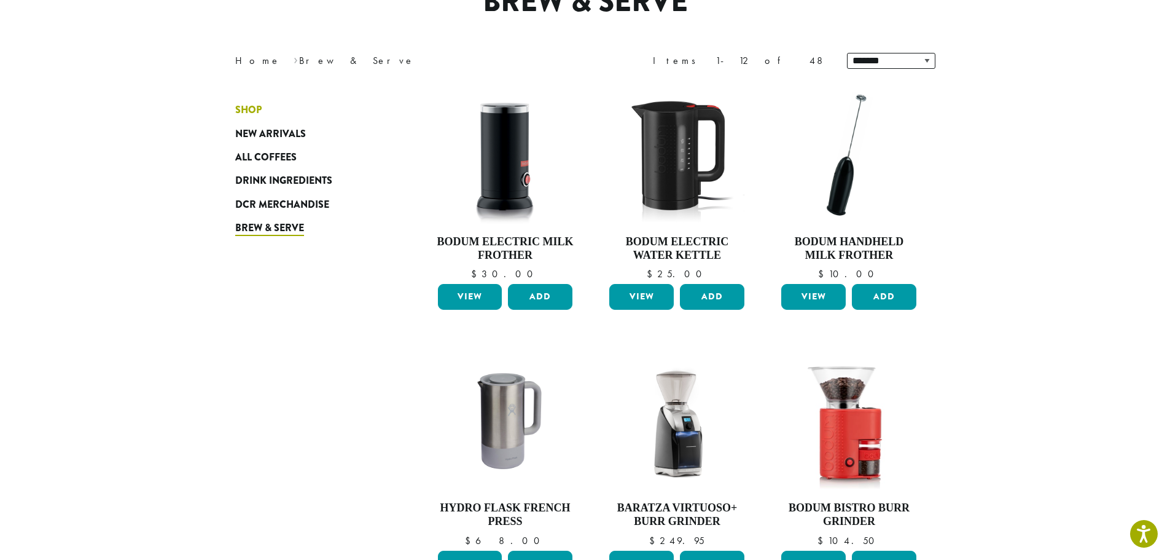 This screenshot has width=1170, height=560. What do you see at coordinates (505, 421) in the screenshot?
I see `img: StockImage_FrechPress_HydroFlask.jpg` at bounding box center [505, 421].